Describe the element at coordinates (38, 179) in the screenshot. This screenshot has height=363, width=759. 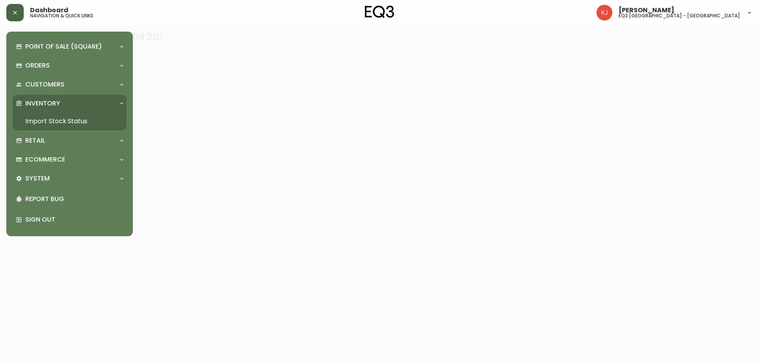
I see `p: System` at that location.